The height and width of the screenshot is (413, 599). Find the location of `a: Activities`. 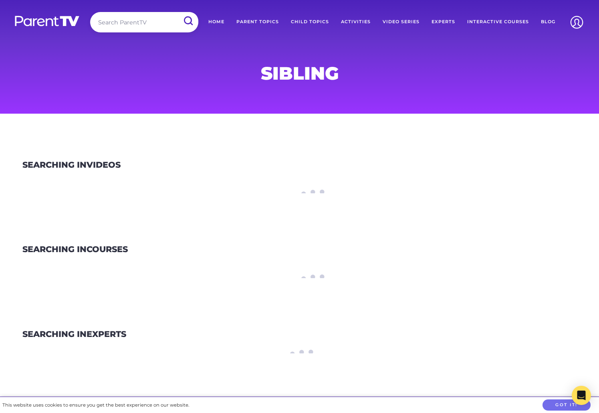

a: Activities is located at coordinates (356, 22).